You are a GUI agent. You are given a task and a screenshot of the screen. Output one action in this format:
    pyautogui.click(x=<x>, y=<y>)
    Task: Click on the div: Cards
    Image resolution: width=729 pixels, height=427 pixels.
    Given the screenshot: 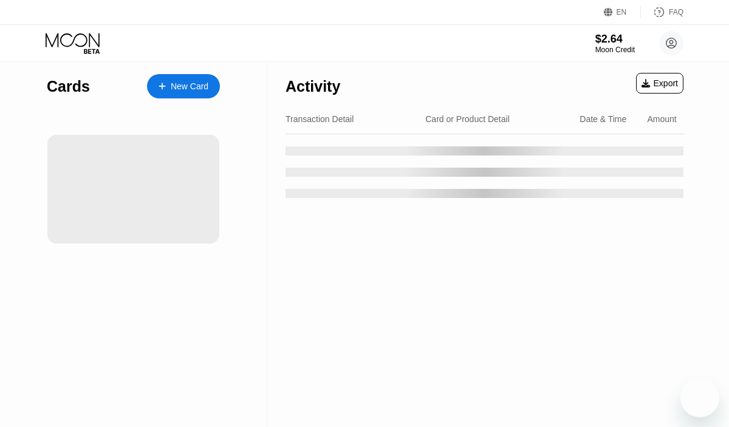 What is the action you would take?
    pyautogui.click(x=68, y=86)
    